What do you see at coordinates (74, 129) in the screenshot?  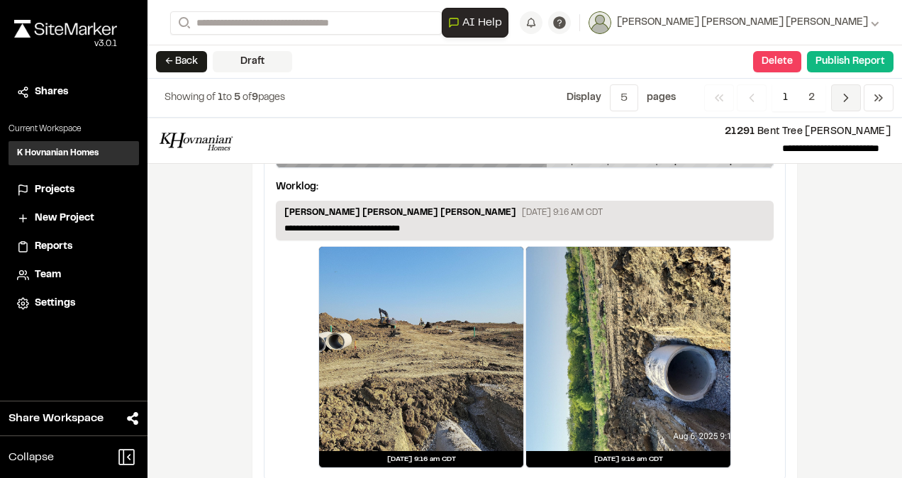 I see `p: Current Workspace` at bounding box center [74, 129].